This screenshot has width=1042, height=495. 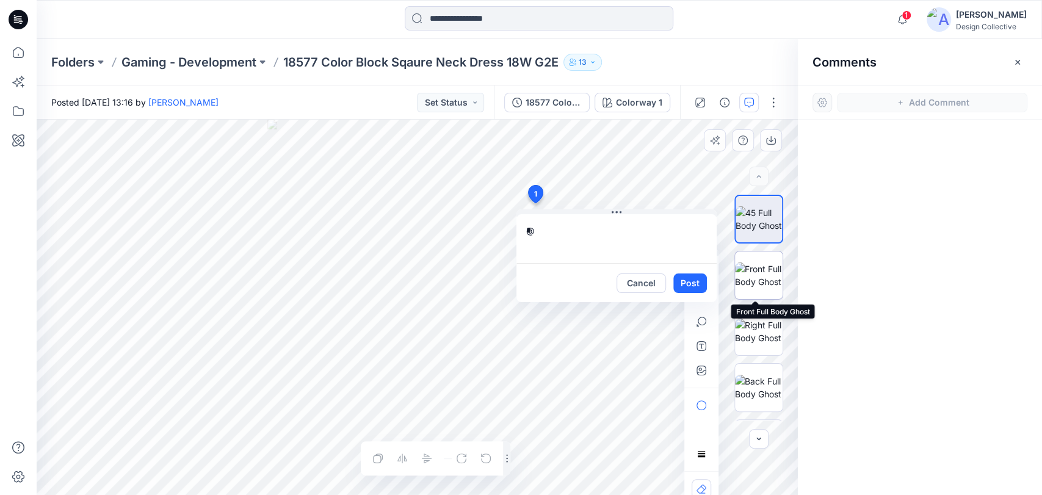 I want to click on img: 45 Full Body Ghost, so click(x=759, y=219).